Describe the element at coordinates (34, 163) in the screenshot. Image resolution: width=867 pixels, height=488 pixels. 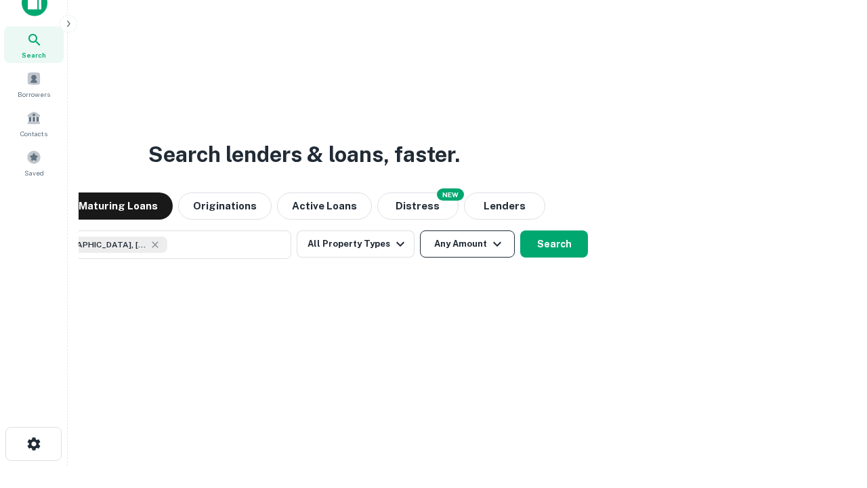
I see `div: Saved` at that location.